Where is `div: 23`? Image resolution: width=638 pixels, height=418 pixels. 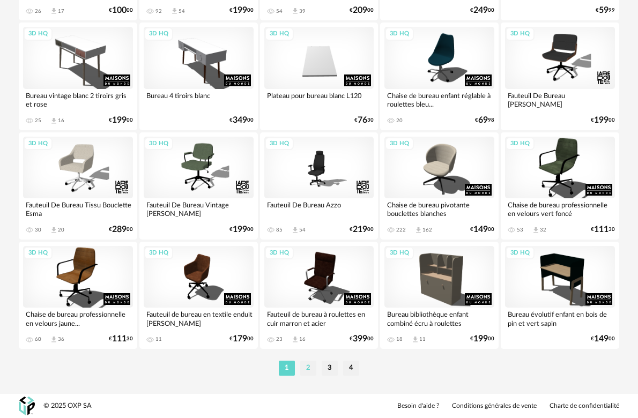
div: 23 is located at coordinates (279, 339).